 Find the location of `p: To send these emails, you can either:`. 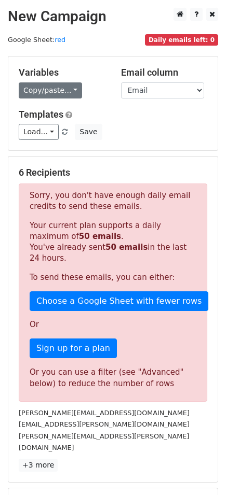

p: To send these emails, you can either: is located at coordinates (113, 277).